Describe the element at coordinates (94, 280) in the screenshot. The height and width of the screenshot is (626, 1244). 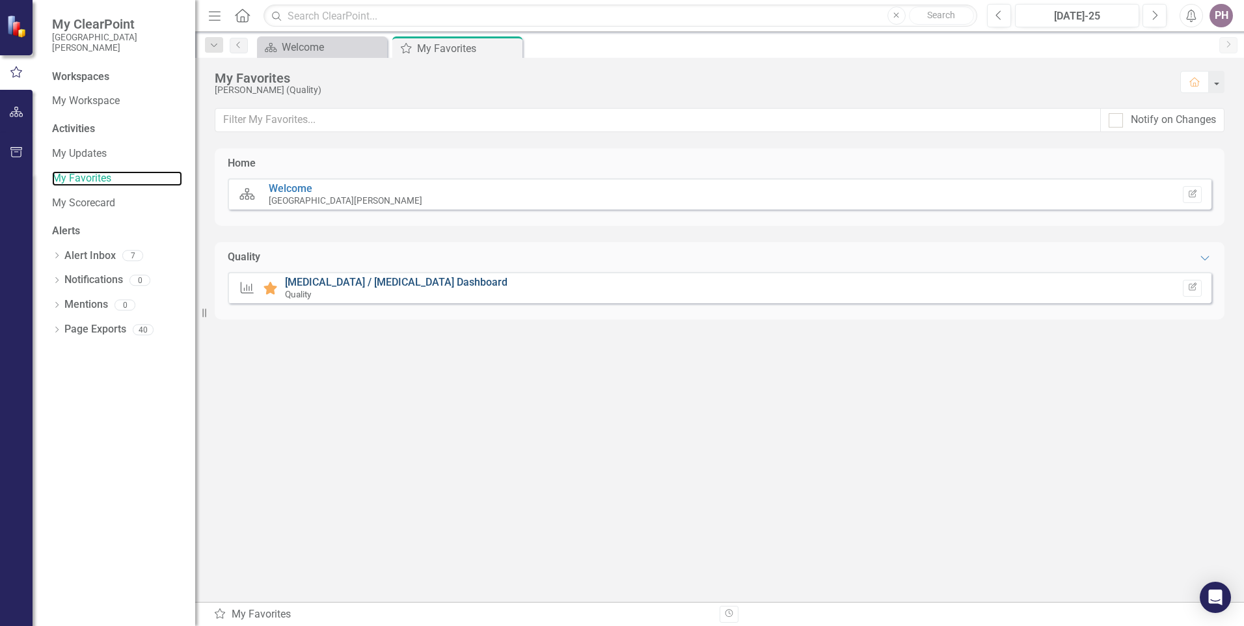
I see `a: Notifications` at that location.